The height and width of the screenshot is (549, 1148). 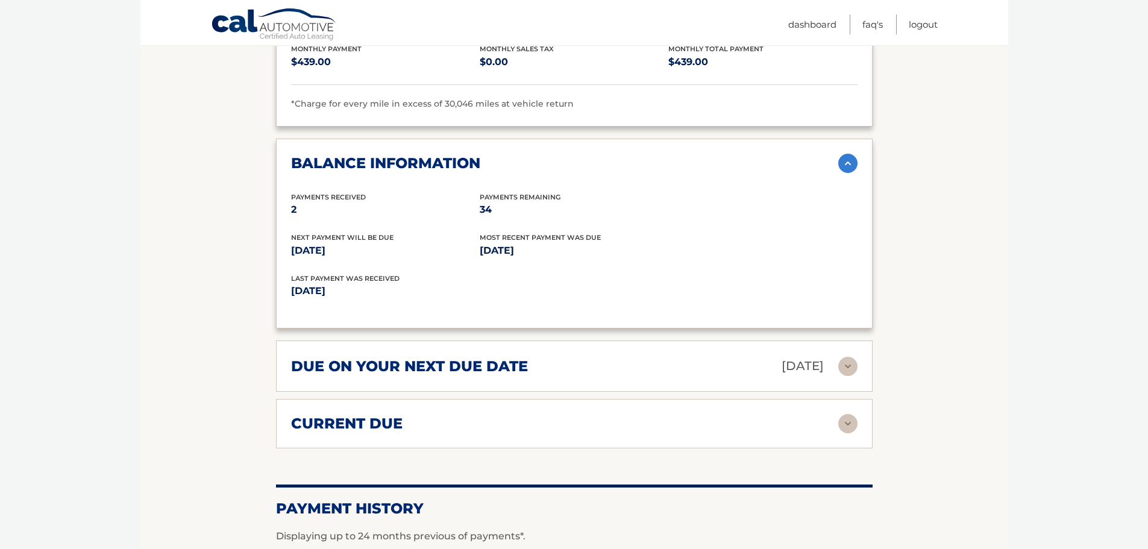 What do you see at coordinates (326, 49) in the screenshot?
I see `span: Monthly Payment` at bounding box center [326, 49].